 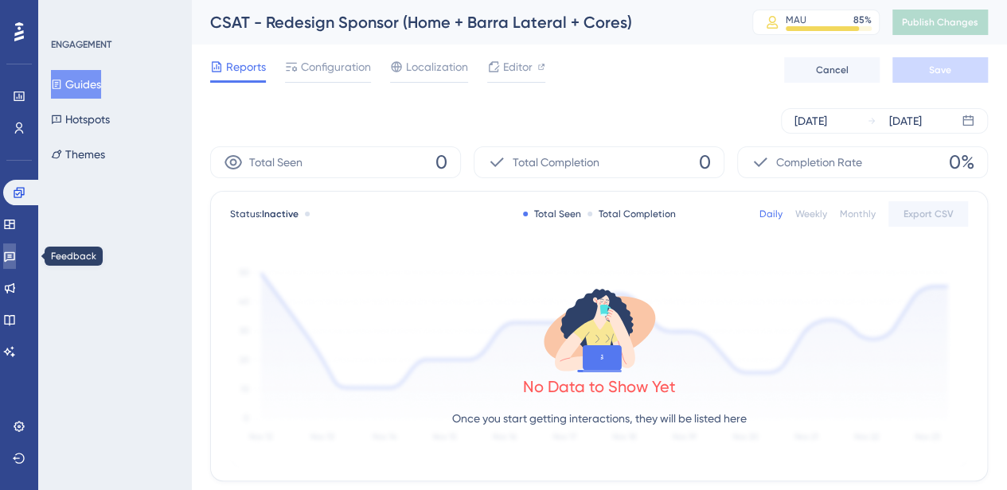 I want to click on p: Once you start getting interactions, they will be listed here, so click(x=600, y=419).